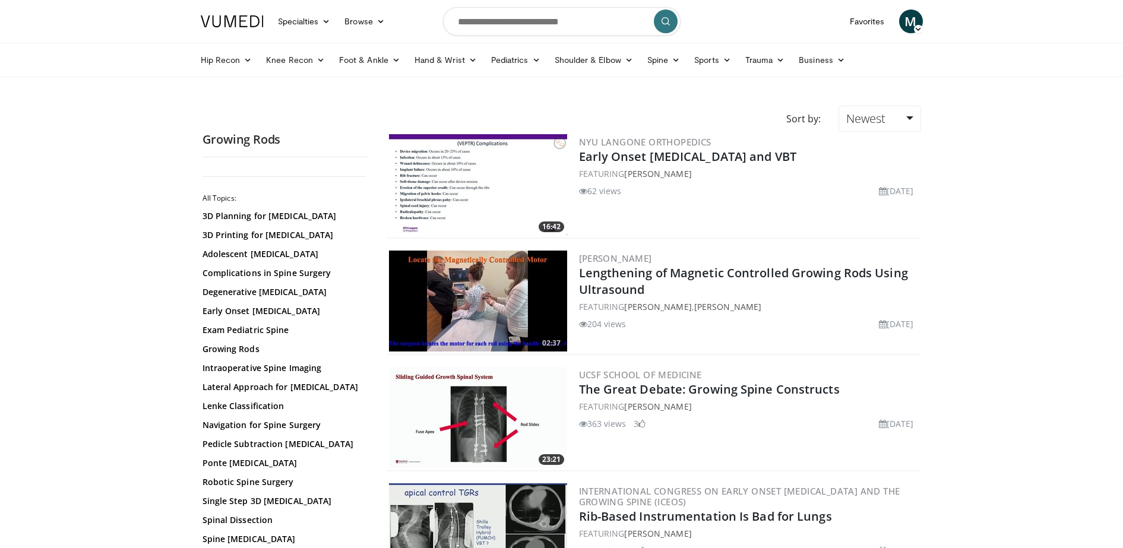  What do you see at coordinates (283, 273) in the screenshot?
I see `a: Complications in Spine Surgery` at bounding box center [283, 273].